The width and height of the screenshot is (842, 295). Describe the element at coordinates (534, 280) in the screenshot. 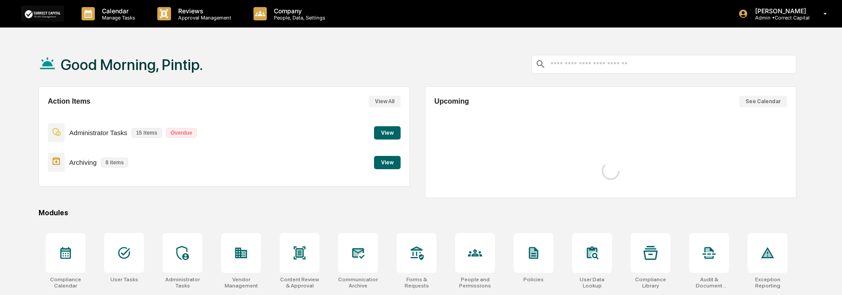

I see `div: Policies` at that location.